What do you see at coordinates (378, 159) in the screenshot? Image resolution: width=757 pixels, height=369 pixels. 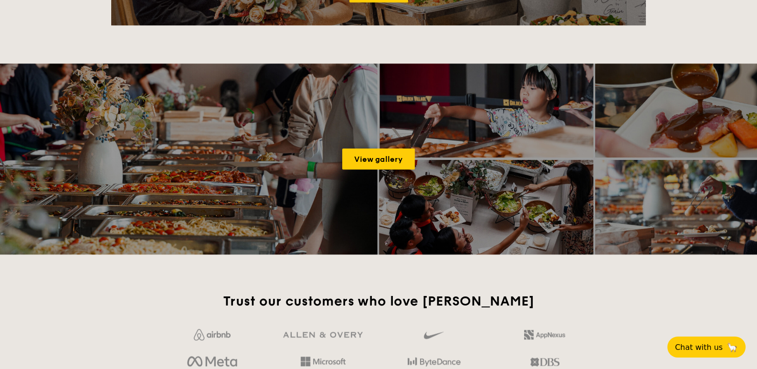 I see `a: View gallery` at bounding box center [378, 159].